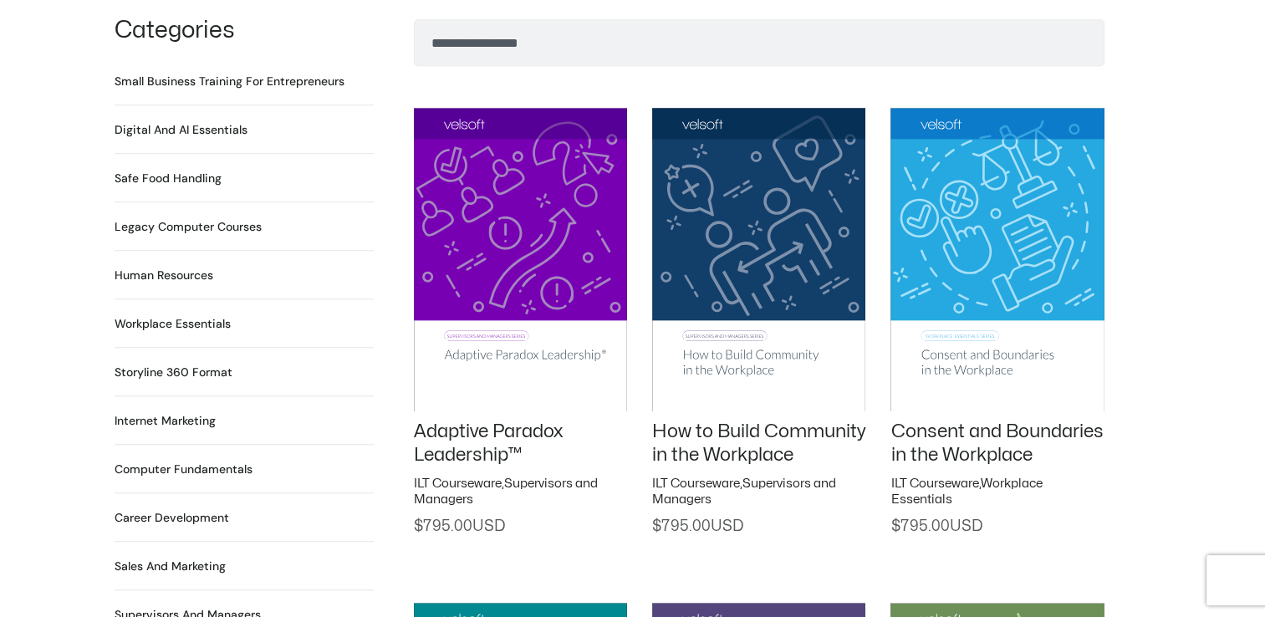  I want to click on a: Adaptive Paradox Leadership™, so click(488, 443).